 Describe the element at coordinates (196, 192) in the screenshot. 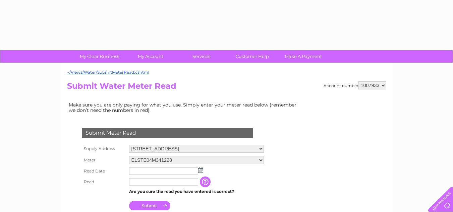

I see `td: Are you sure the read you have entered is correct?` at that location.